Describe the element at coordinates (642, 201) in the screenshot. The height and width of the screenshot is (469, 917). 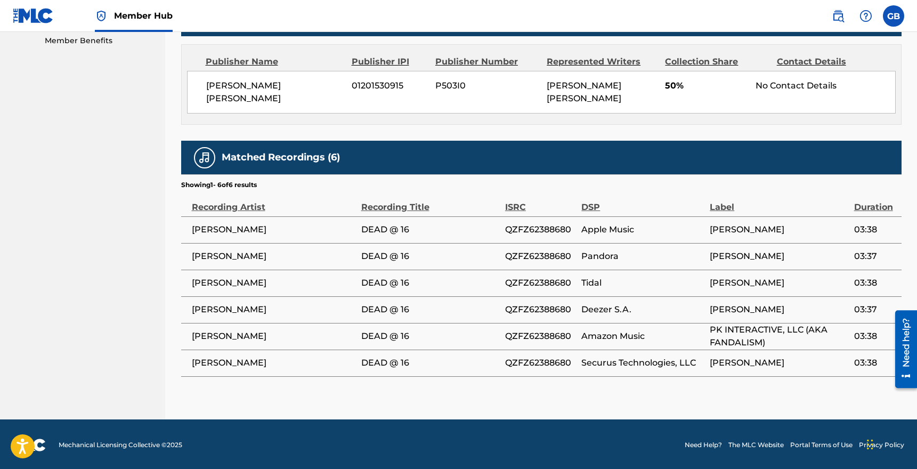
I see `div: DSP` at that location.